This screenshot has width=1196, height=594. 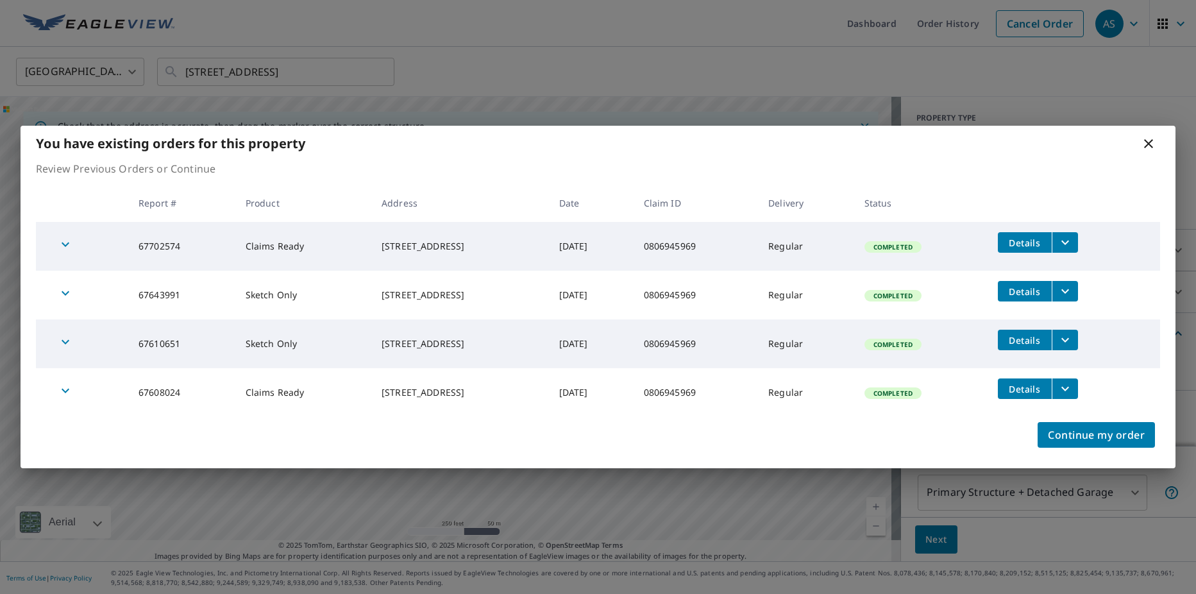 I want to click on button: detailsBtn-67643991, so click(x=1024, y=291).